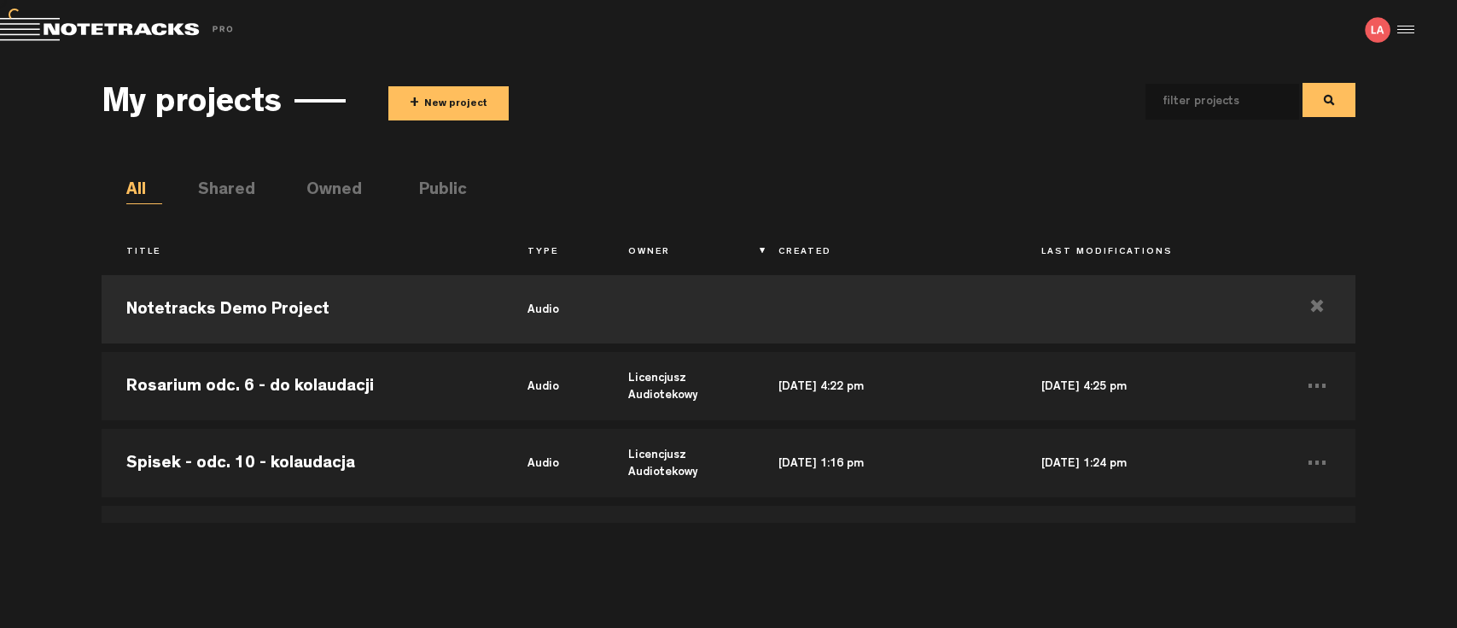 This screenshot has width=1457, height=628. Describe the element at coordinates (302, 309) in the screenshot. I see `td: Notetracks Demo Project` at that location.